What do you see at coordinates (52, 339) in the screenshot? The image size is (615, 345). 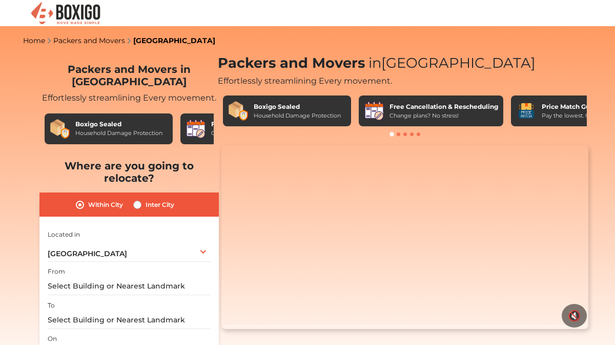 I see `label: On` at bounding box center [52, 339].